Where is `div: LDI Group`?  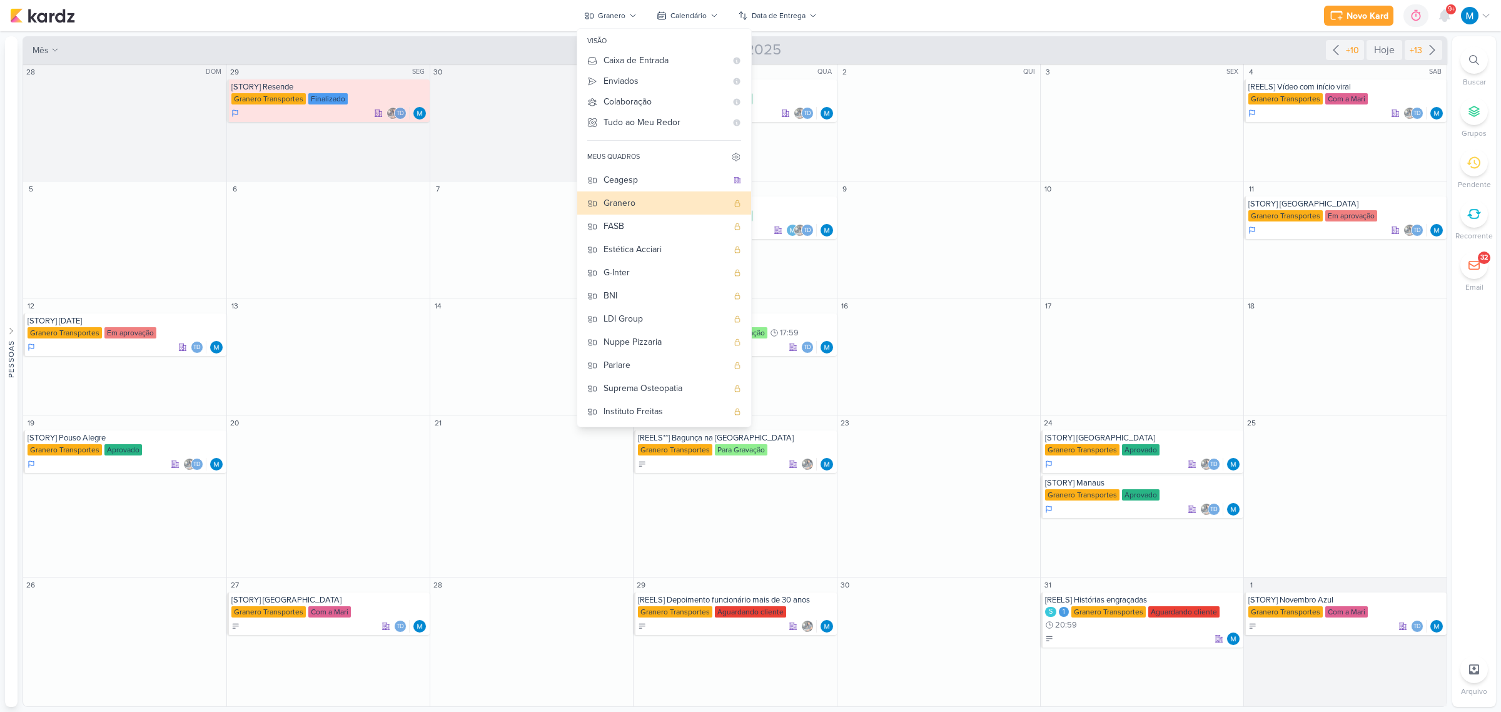 div: LDI Group is located at coordinates (665, 318).